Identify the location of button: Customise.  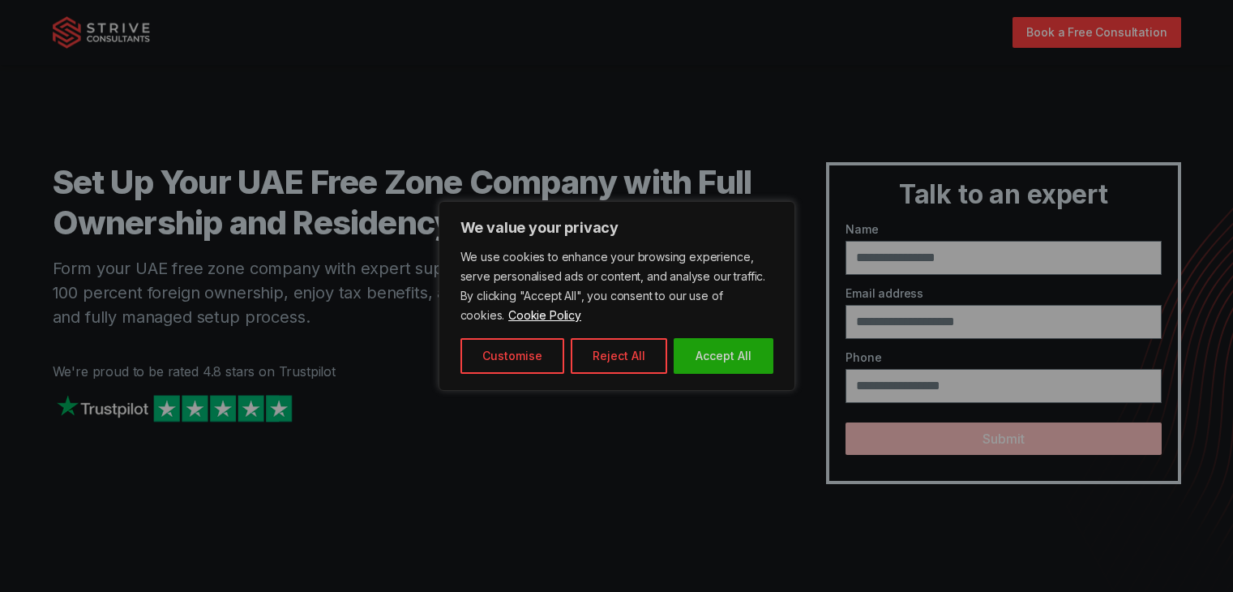
(512, 356).